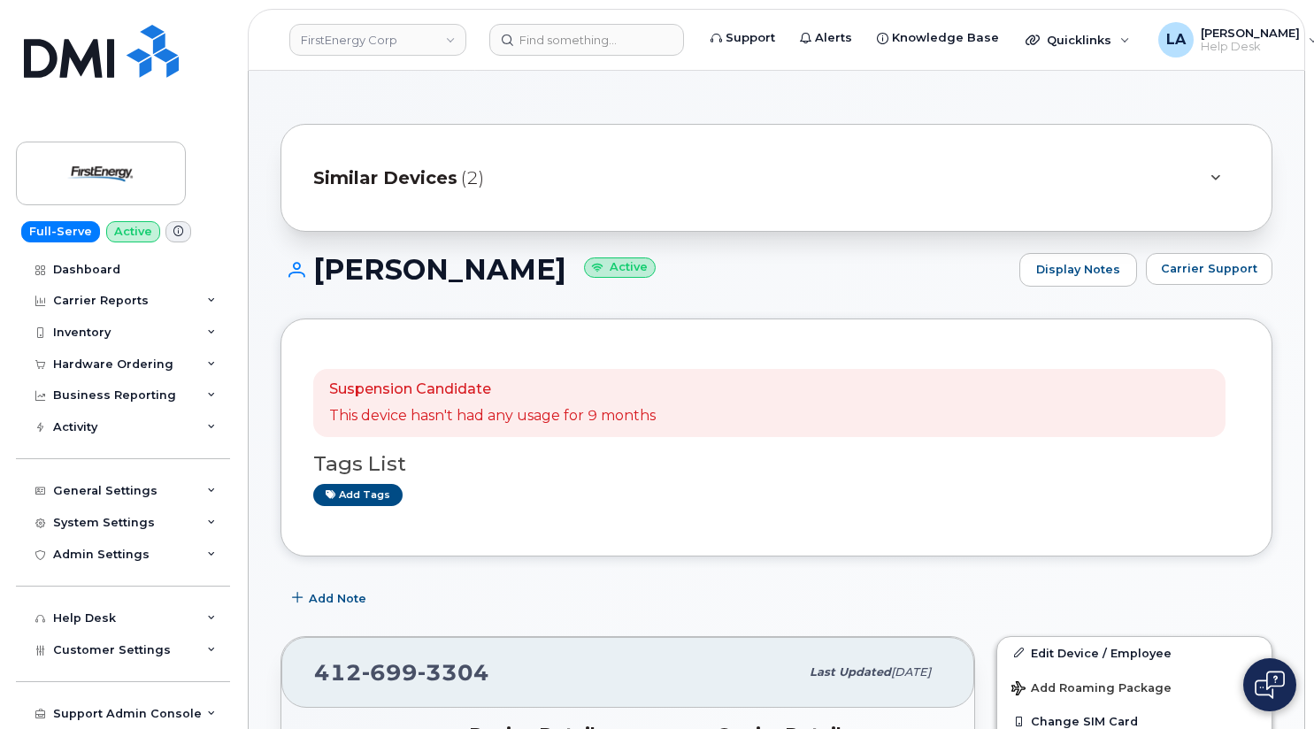  I want to click on span: Last updated, so click(850, 672).